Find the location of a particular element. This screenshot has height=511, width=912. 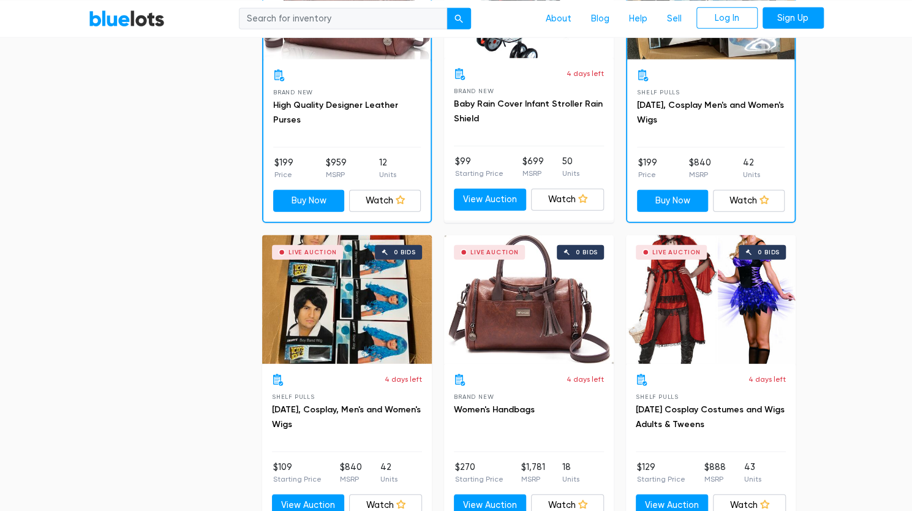

li: $270 is located at coordinates (479, 473).